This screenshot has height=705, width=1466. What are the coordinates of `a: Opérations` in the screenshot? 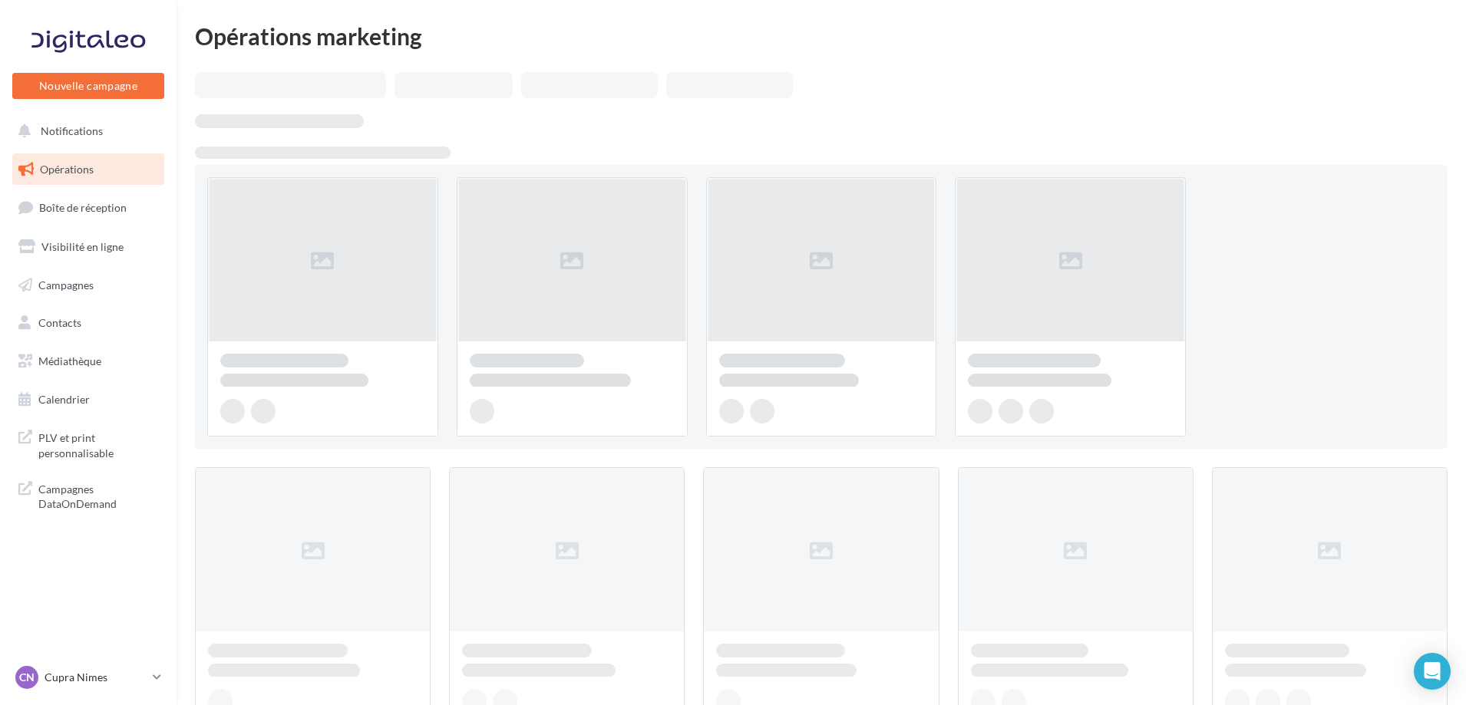 It's located at (88, 170).